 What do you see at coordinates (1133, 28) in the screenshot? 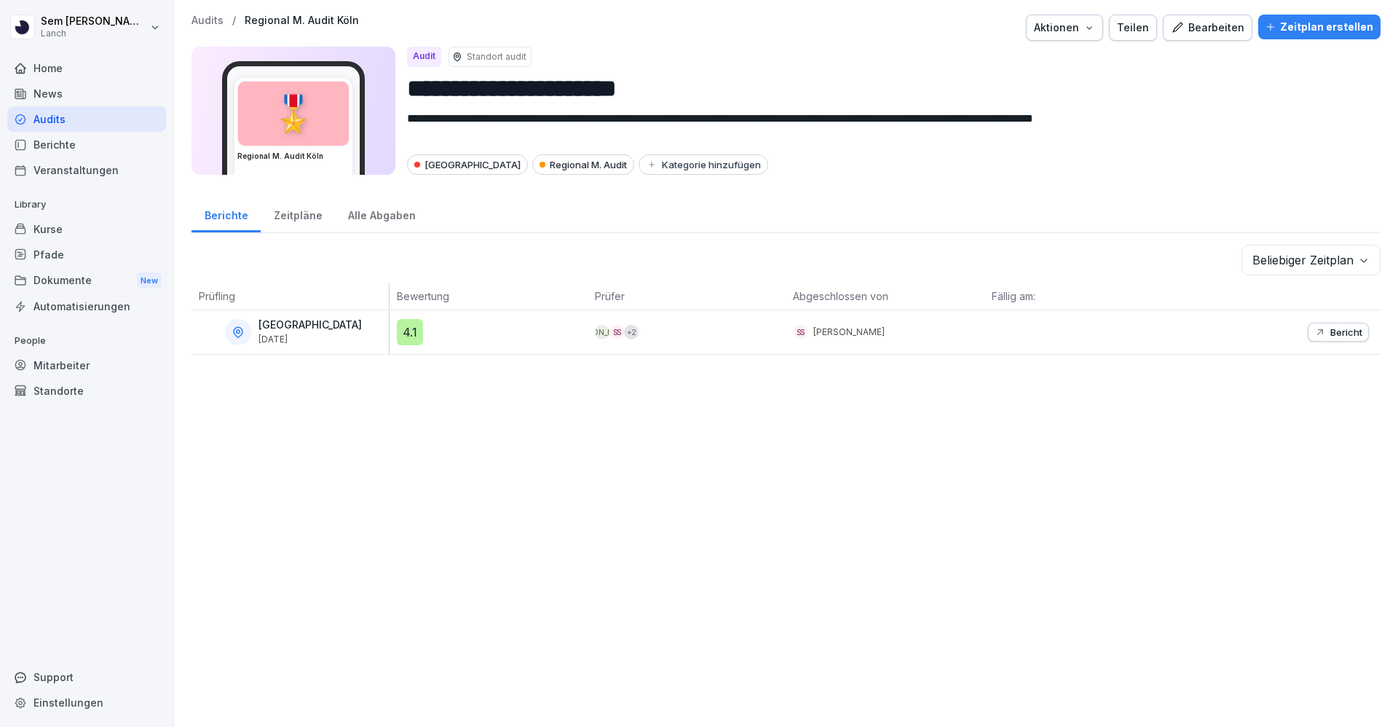
I see `div: Teilen` at bounding box center [1133, 28].